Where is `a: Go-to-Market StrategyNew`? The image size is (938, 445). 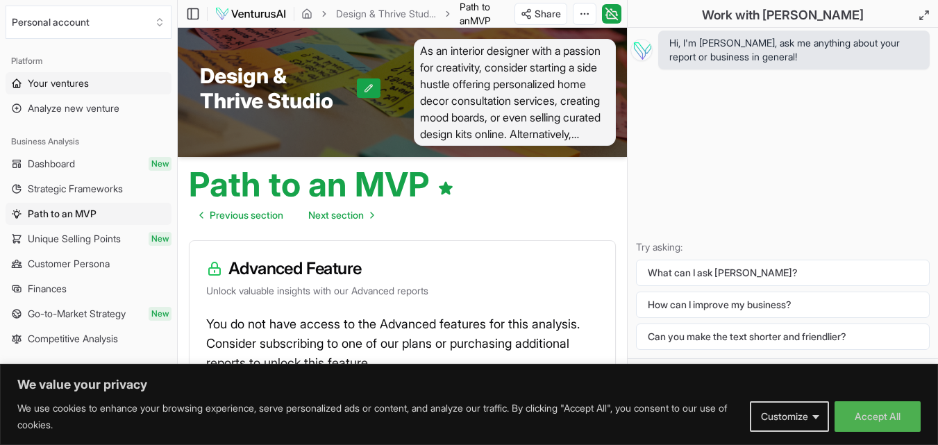 a: Go-to-Market StrategyNew is located at coordinates (88, 314).